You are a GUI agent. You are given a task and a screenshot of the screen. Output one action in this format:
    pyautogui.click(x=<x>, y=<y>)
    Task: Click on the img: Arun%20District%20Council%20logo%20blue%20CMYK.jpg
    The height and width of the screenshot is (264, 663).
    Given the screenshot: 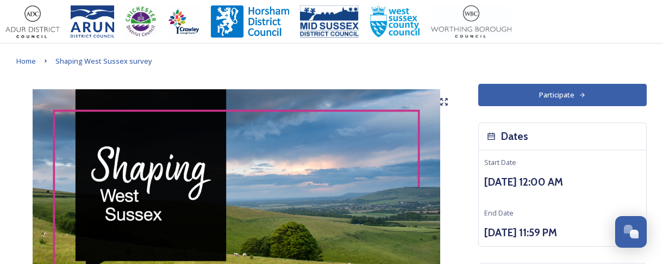 What is the action you would take?
    pyautogui.click(x=92, y=22)
    